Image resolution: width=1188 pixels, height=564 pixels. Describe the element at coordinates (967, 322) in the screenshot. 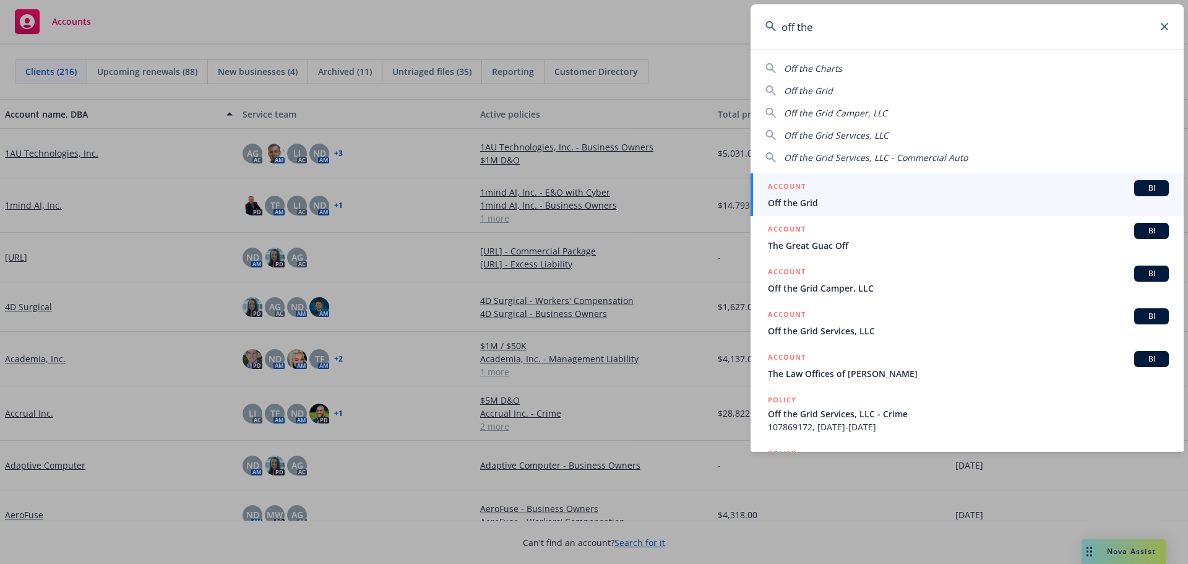

I see `a: ACCOUNTBIOff the Grid Services, LLC` at that location.